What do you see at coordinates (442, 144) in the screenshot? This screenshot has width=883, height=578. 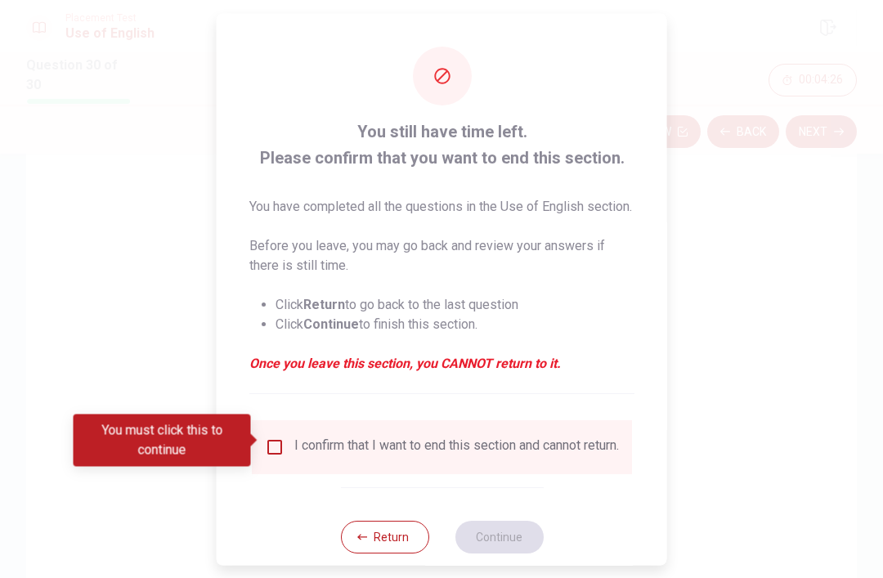 I see `span: You still have time left. Please confirm that you want to end this section.` at bounding box center [442, 144].